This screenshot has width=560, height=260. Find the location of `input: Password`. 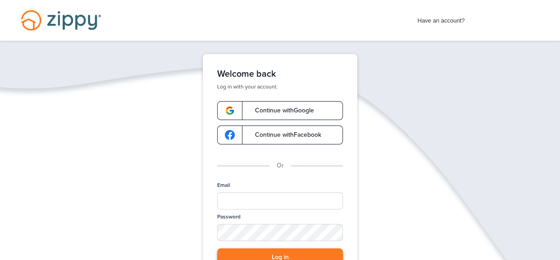

input: Password is located at coordinates (280, 232).